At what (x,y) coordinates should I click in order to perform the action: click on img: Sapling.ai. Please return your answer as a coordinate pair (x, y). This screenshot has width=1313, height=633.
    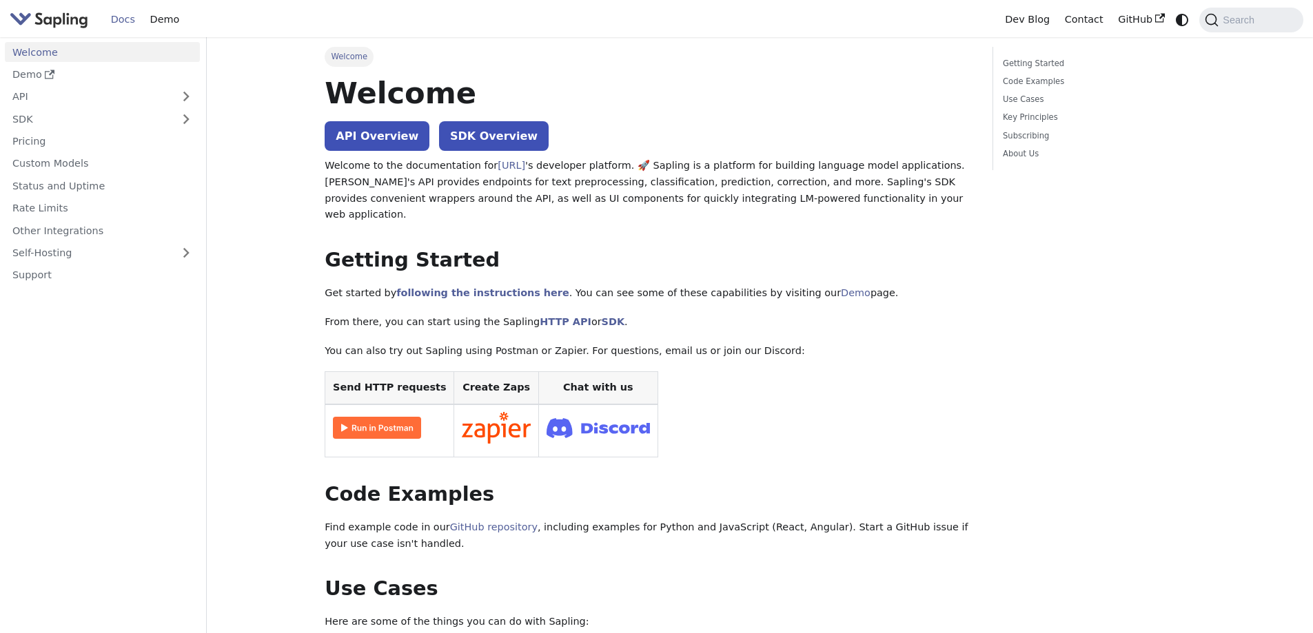
    Looking at the image, I should click on (49, 19).